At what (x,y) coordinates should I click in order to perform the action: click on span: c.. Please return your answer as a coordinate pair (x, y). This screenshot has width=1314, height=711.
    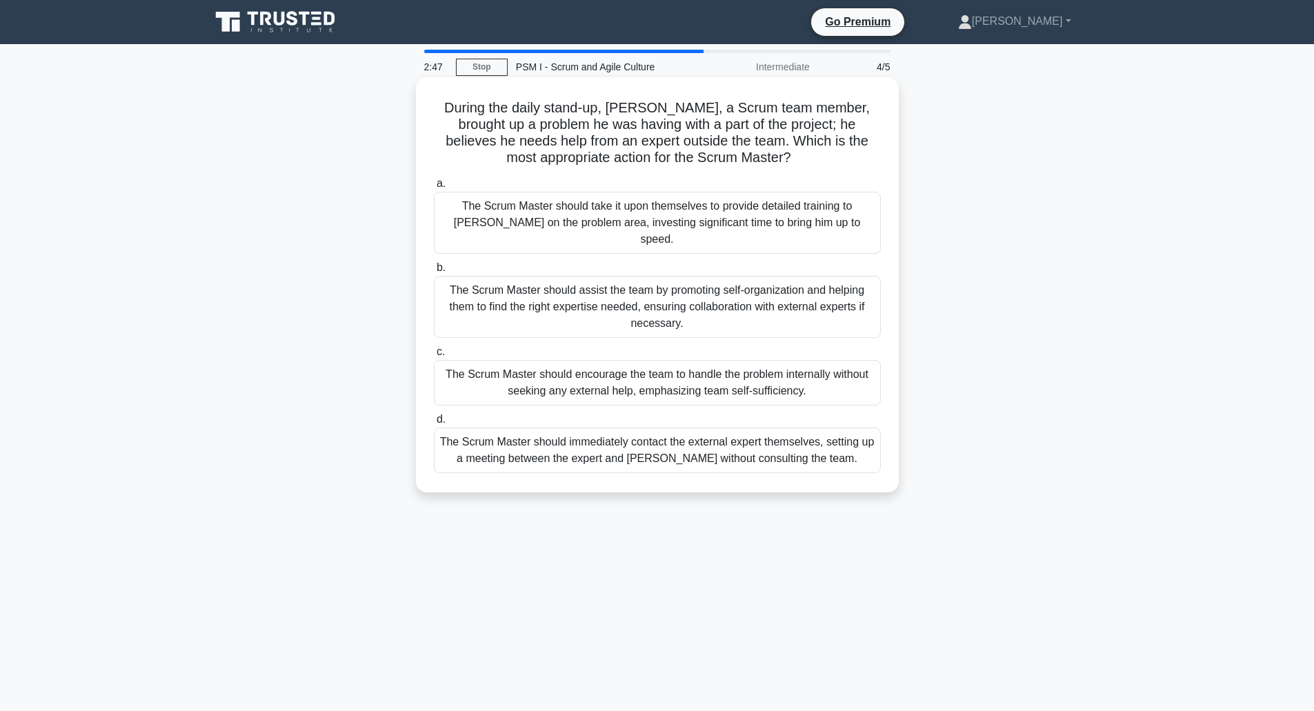
    Looking at the image, I should click on (441, 351).